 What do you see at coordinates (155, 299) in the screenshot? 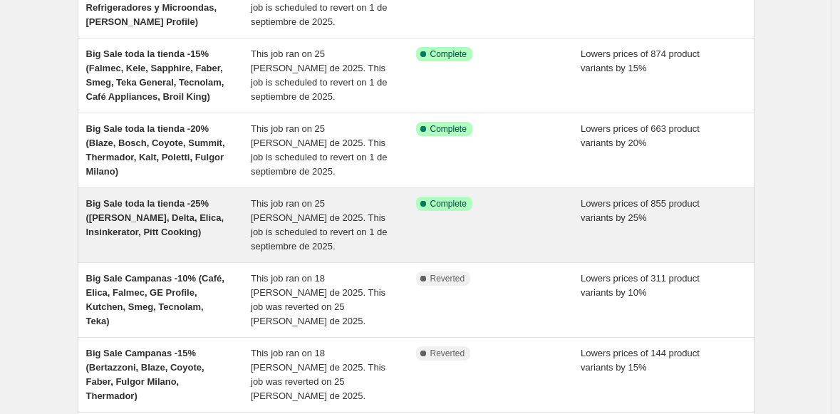
I see `span: Big Sale Campanas -10% (Café, Elica, Falmec, GE Profile, Kutchen, Smeg, Tecnolam, Teka)` at bounding box center [155, 299].